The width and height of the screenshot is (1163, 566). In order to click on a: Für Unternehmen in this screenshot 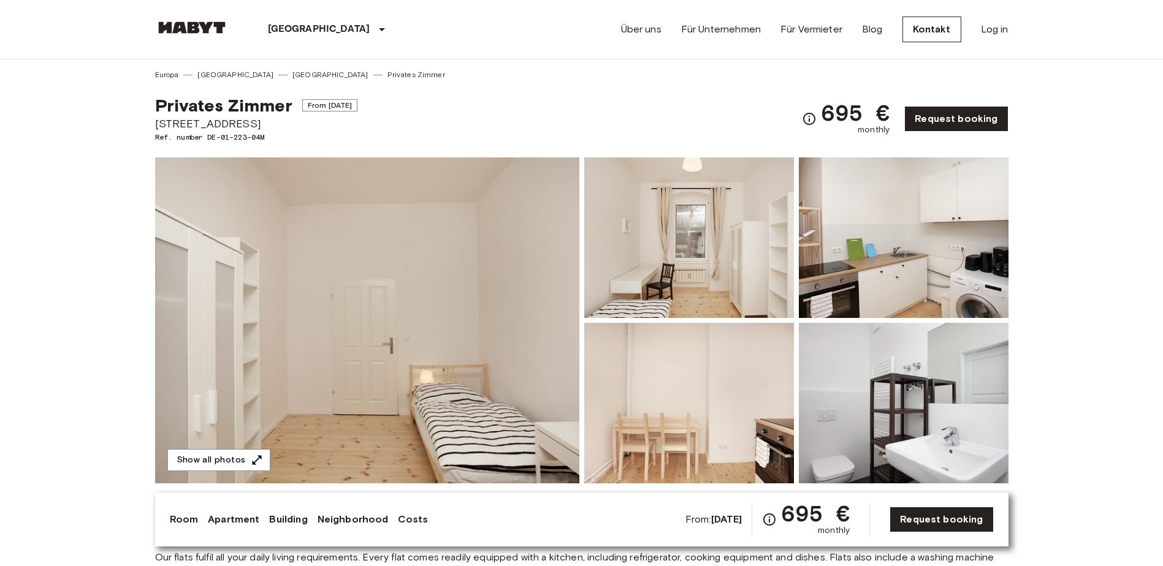, I will do `click(721, 29)`.